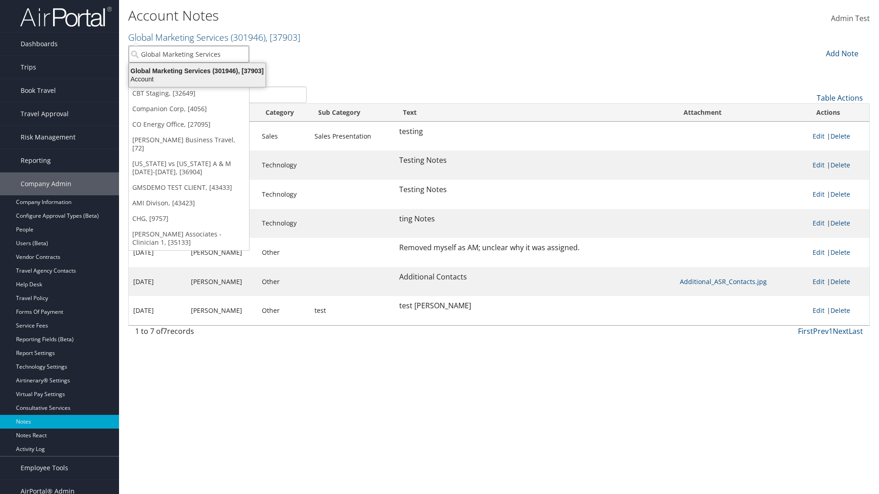 Image resolution: width=879 pixels, height=494 pixels. I want to click on td: Sales Presentation, so click(353, 136).